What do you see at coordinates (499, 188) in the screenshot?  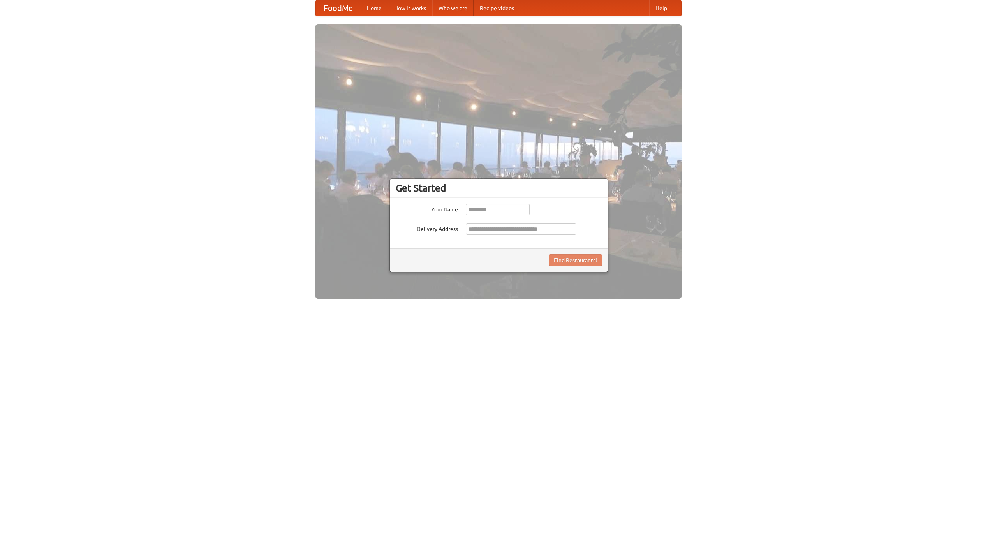 I see `h3: Get Started` at bounding box center [499, 188].